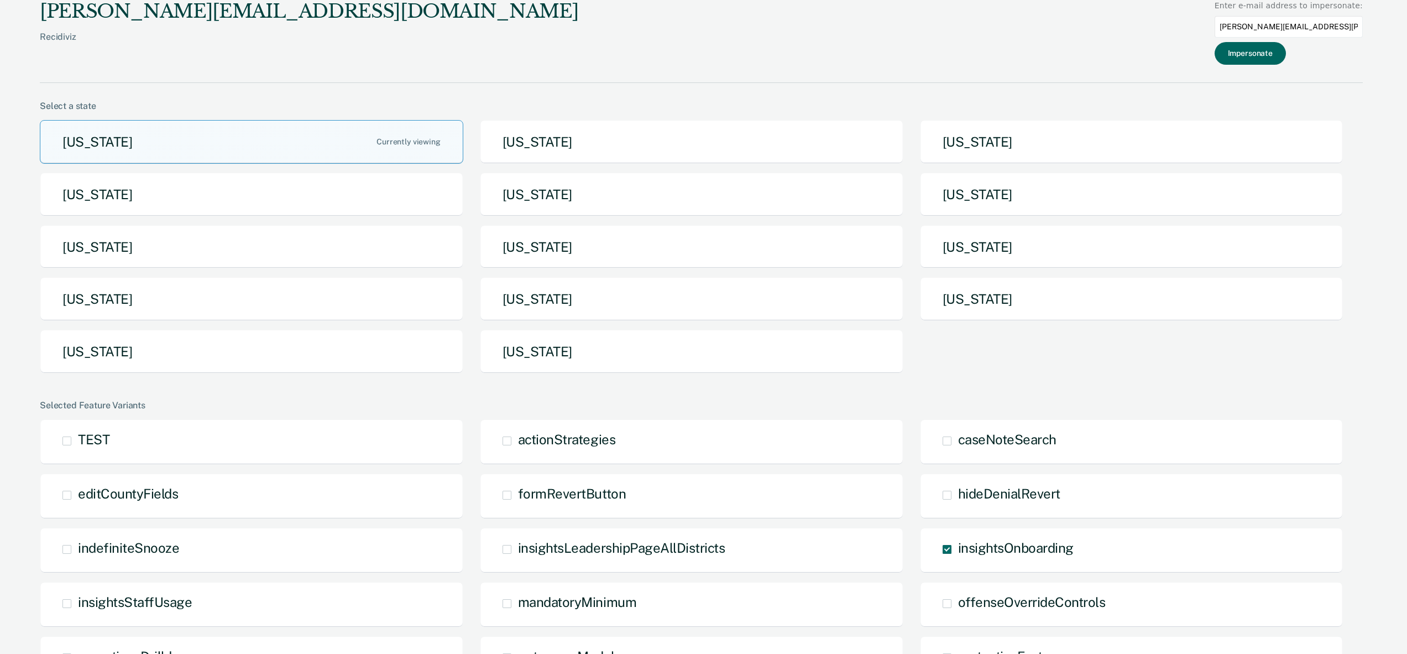  I want to click on span: editCountyFields, so click(128, 493).